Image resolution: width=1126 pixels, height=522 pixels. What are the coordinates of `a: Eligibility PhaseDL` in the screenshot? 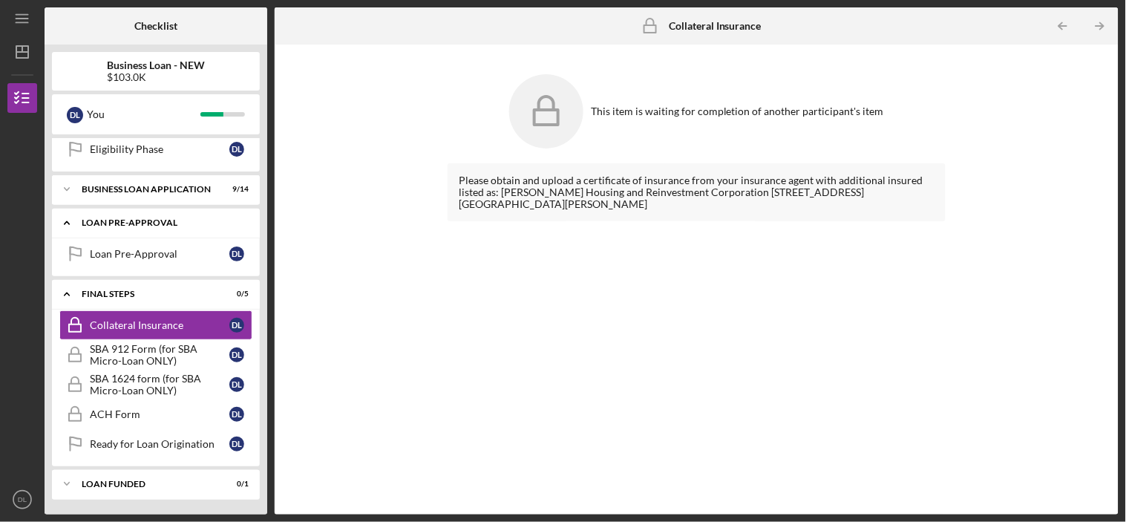 It's located at (156, 149).